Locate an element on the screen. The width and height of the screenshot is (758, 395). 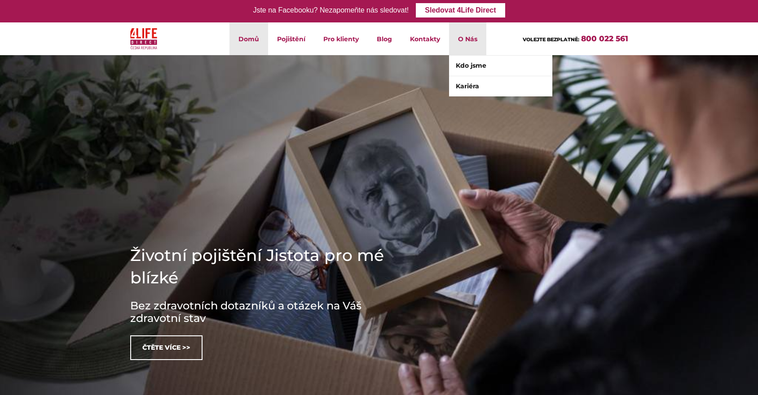
a: Kdo jsme is located at coordinates (501, 66).